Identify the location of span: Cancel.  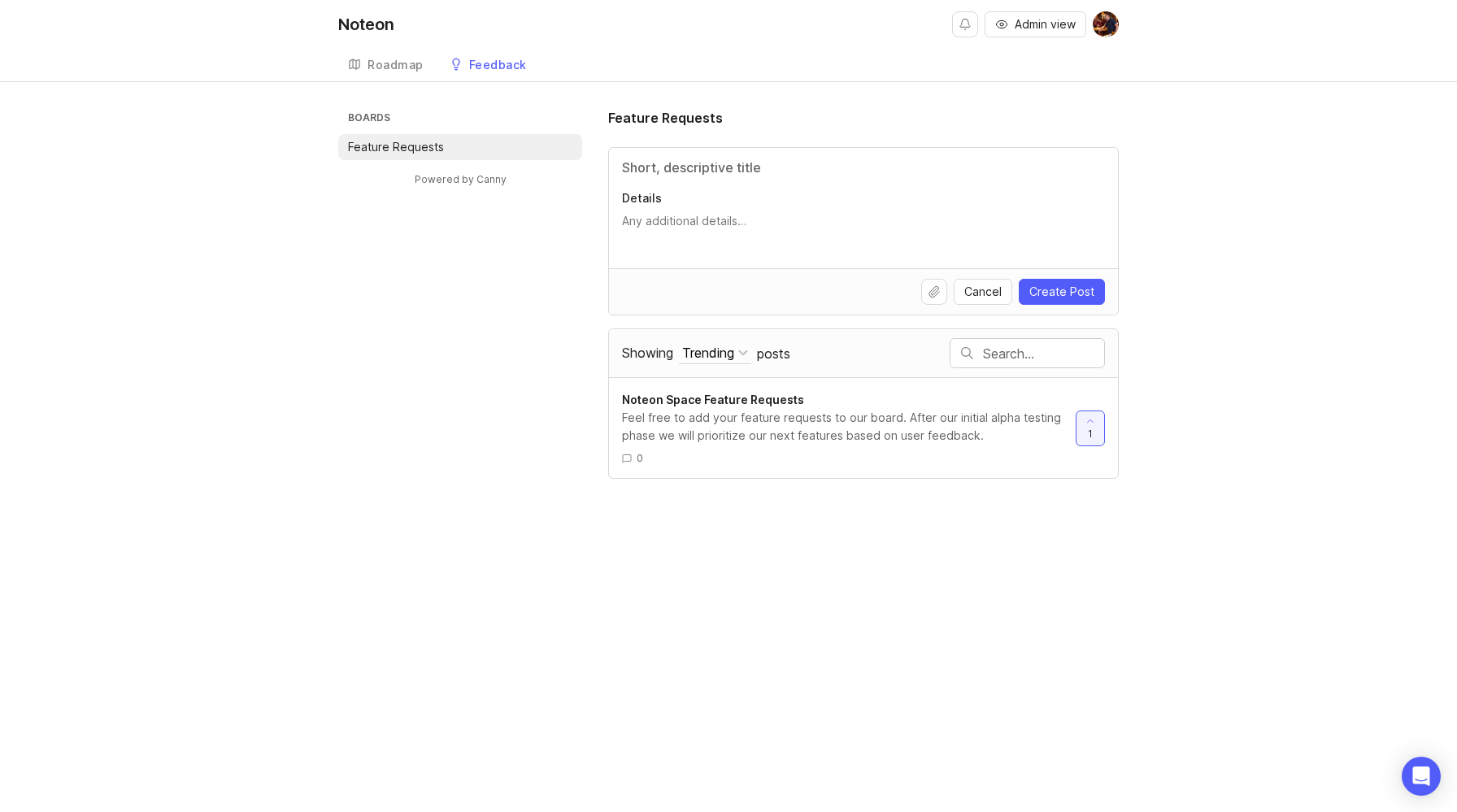
(983, 292).